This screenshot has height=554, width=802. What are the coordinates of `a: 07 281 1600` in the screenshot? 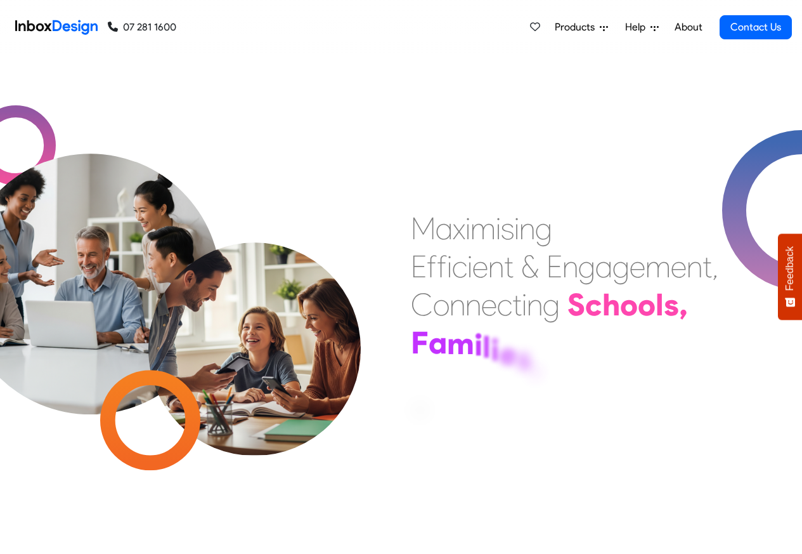 It's located at (142, 27).